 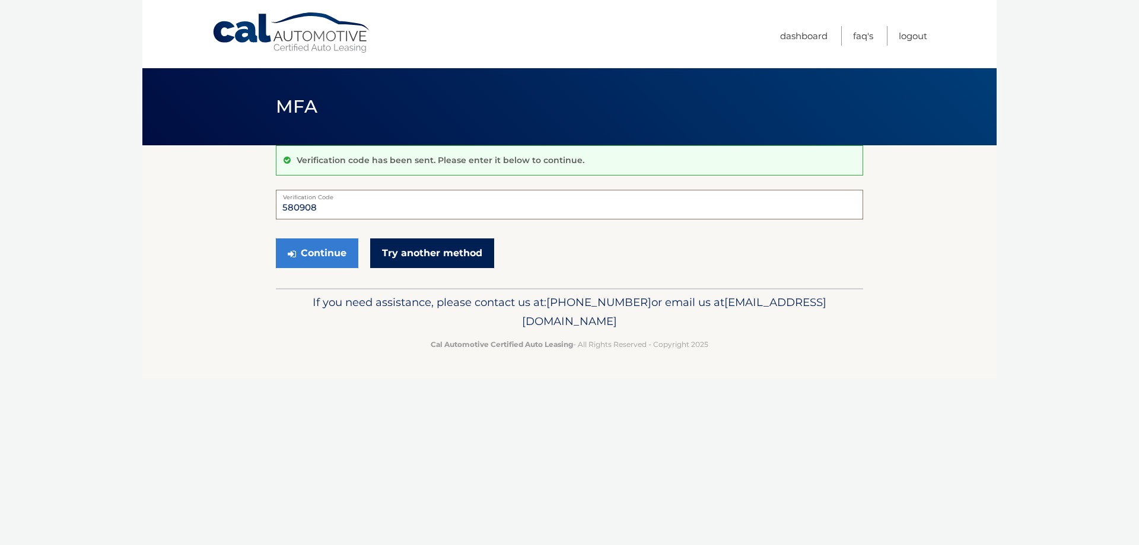 What do you see at coordinates (913, 36) in the screenshot?
I see `a: Logout` at bounding box center [913, 36].